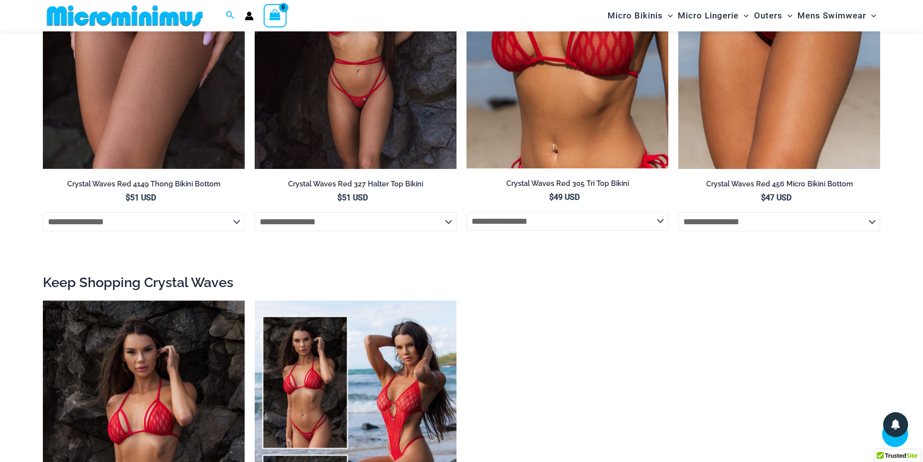 Image resolution: width=923 pixels, height=462 pixels. Describe the element at coordinates (355, 186) in the screenshot. I see `a: Crystal Waves Red 327 Halter Top Bikini` at that location.